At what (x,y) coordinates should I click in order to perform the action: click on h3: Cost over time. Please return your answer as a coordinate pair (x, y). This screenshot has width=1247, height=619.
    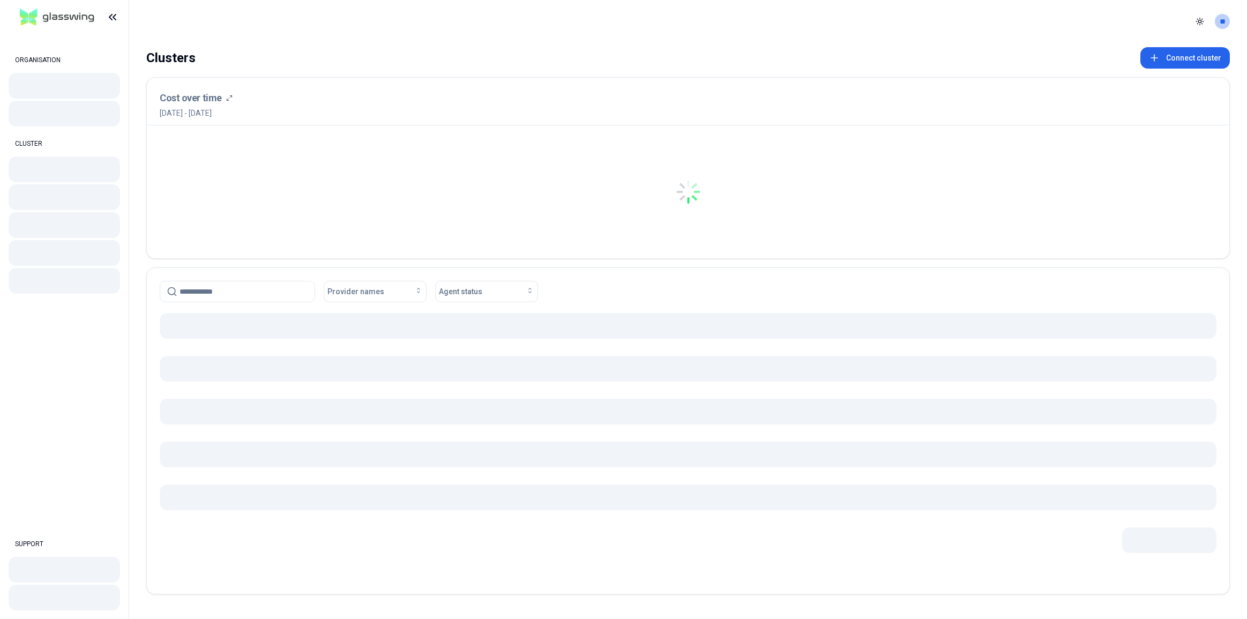
    Looking at the image, I should click on (191, 98).